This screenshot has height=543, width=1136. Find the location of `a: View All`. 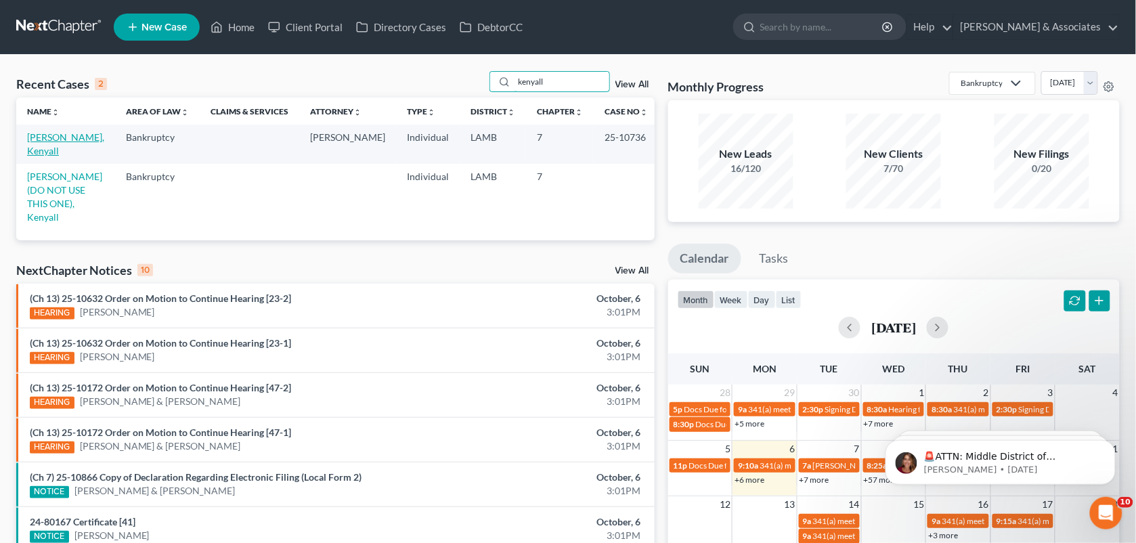

a: View All is located at coordinates (632, 271).